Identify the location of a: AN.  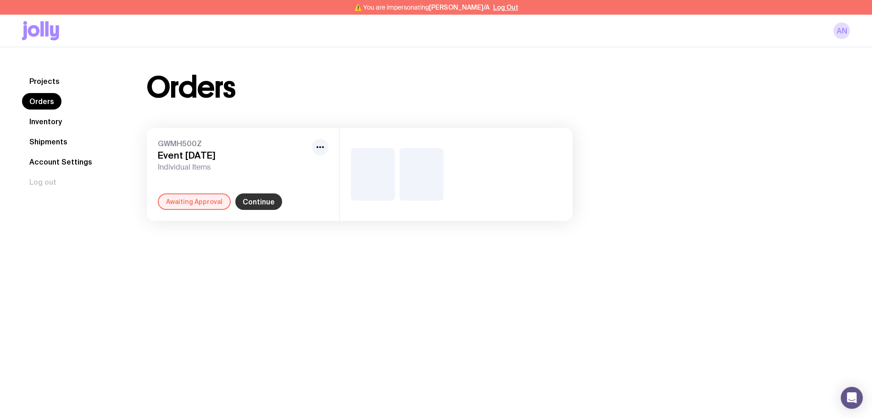
(842, 31).